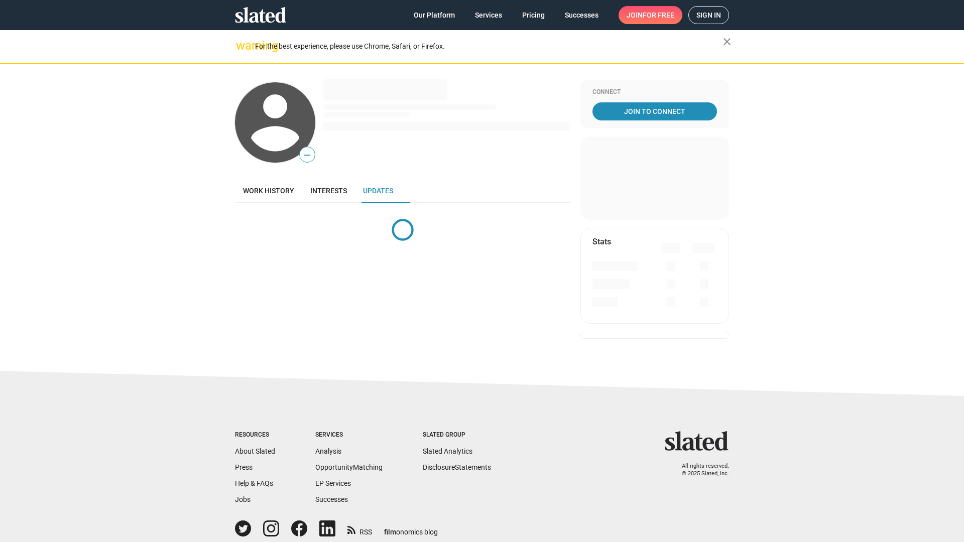 This screenshot has width=964, height=542. What do you see at coordinates (658, 15) in the screenshot?
I see `span: for free` at bounding box center [658, 15].